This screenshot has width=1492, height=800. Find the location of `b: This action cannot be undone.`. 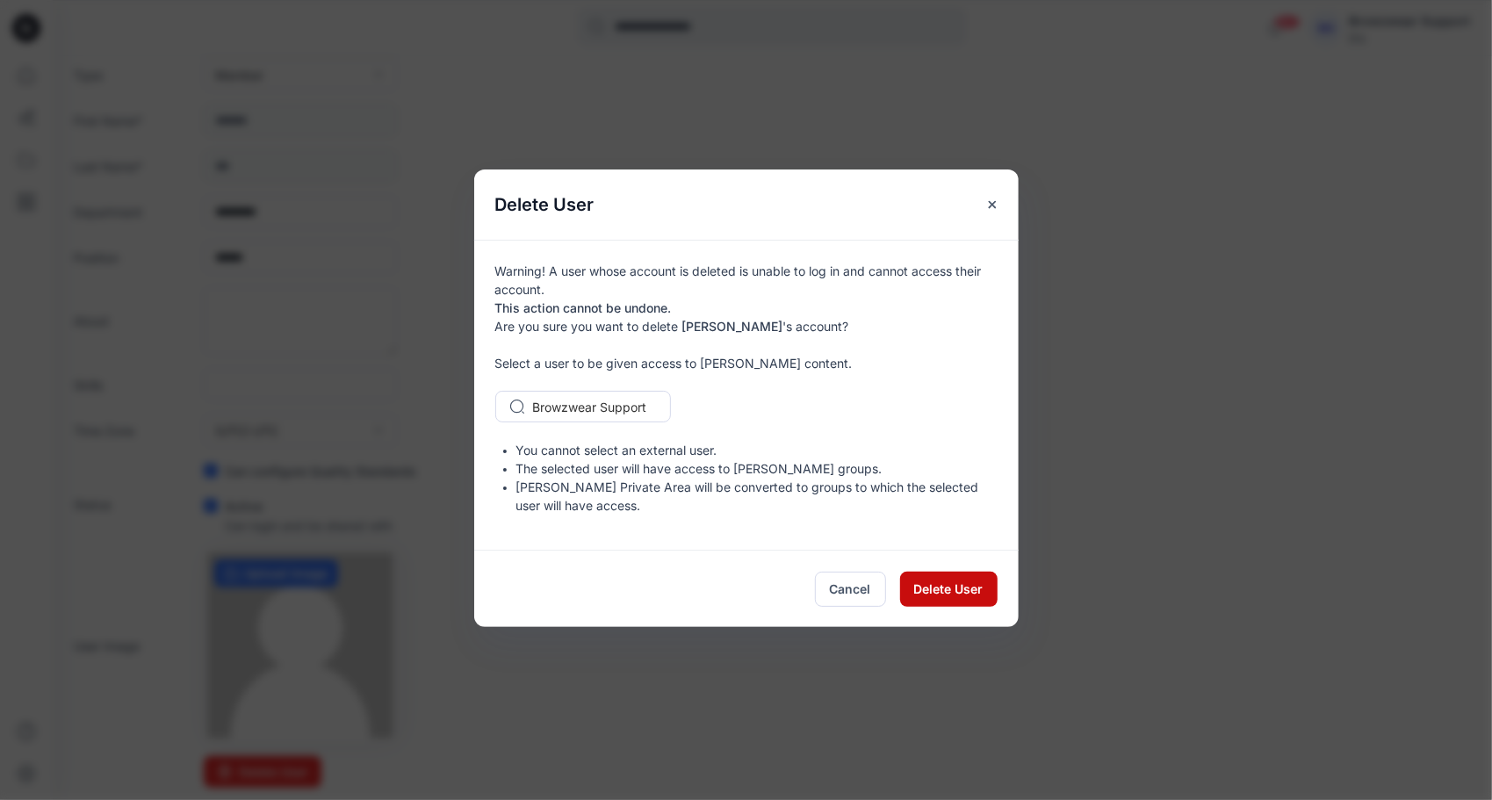

b: This action cannot be undone. is located at coordinates (583, 307).